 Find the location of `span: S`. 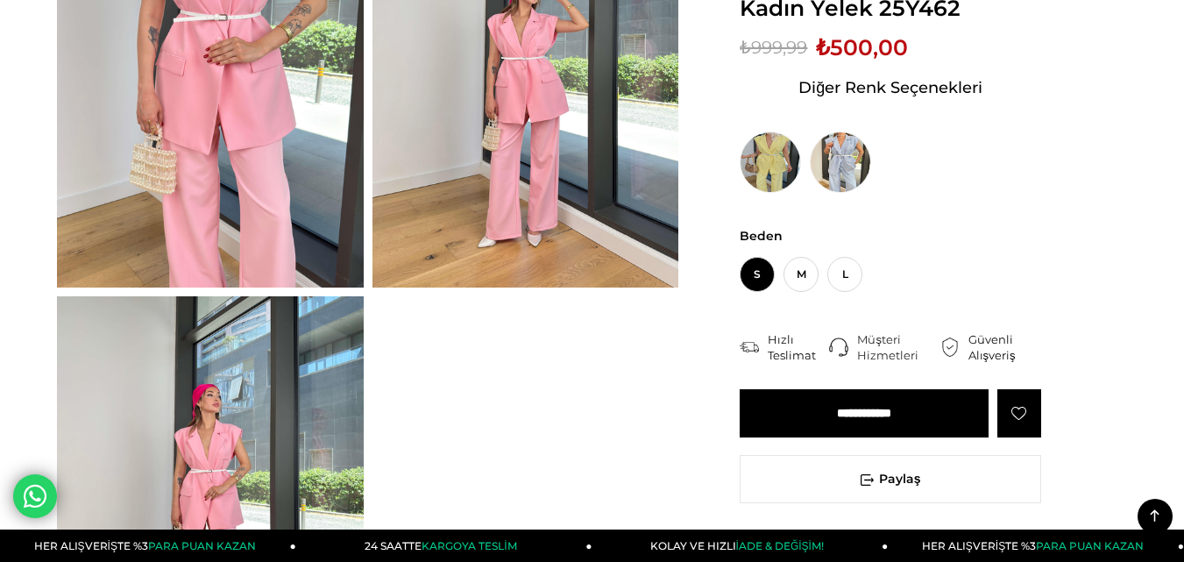

span: S is located at coordinates (757, 274).